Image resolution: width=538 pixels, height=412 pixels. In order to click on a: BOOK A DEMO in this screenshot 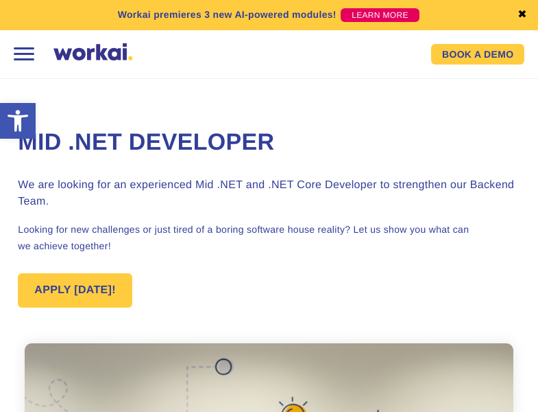, I will do `click(478, 54)`.